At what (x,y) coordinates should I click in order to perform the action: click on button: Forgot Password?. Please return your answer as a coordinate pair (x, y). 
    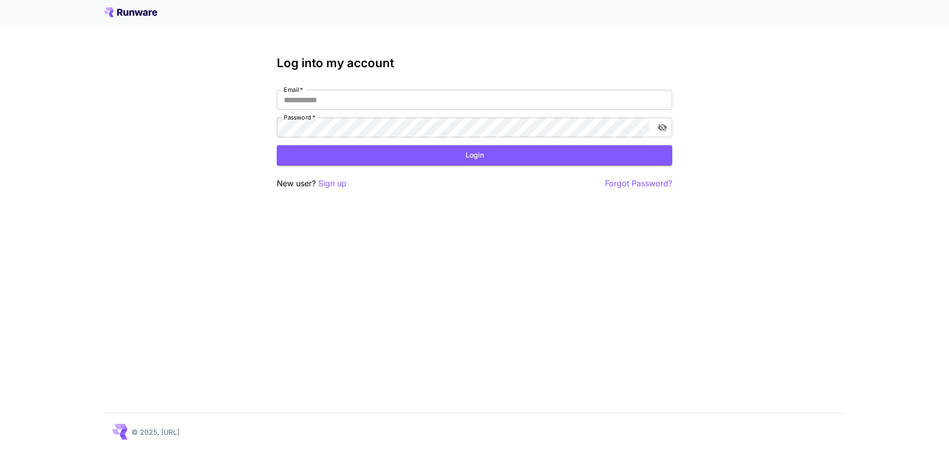
    Looking at the image, I should click on (639, 183).